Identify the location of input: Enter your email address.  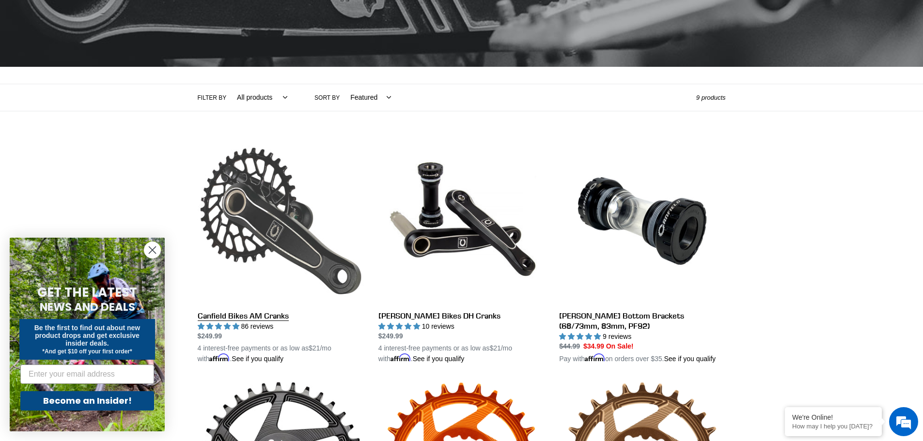
(87, 374).